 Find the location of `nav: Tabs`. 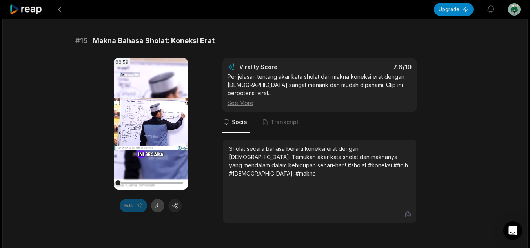

nav: Tabs is located at coordinates (319, 123).